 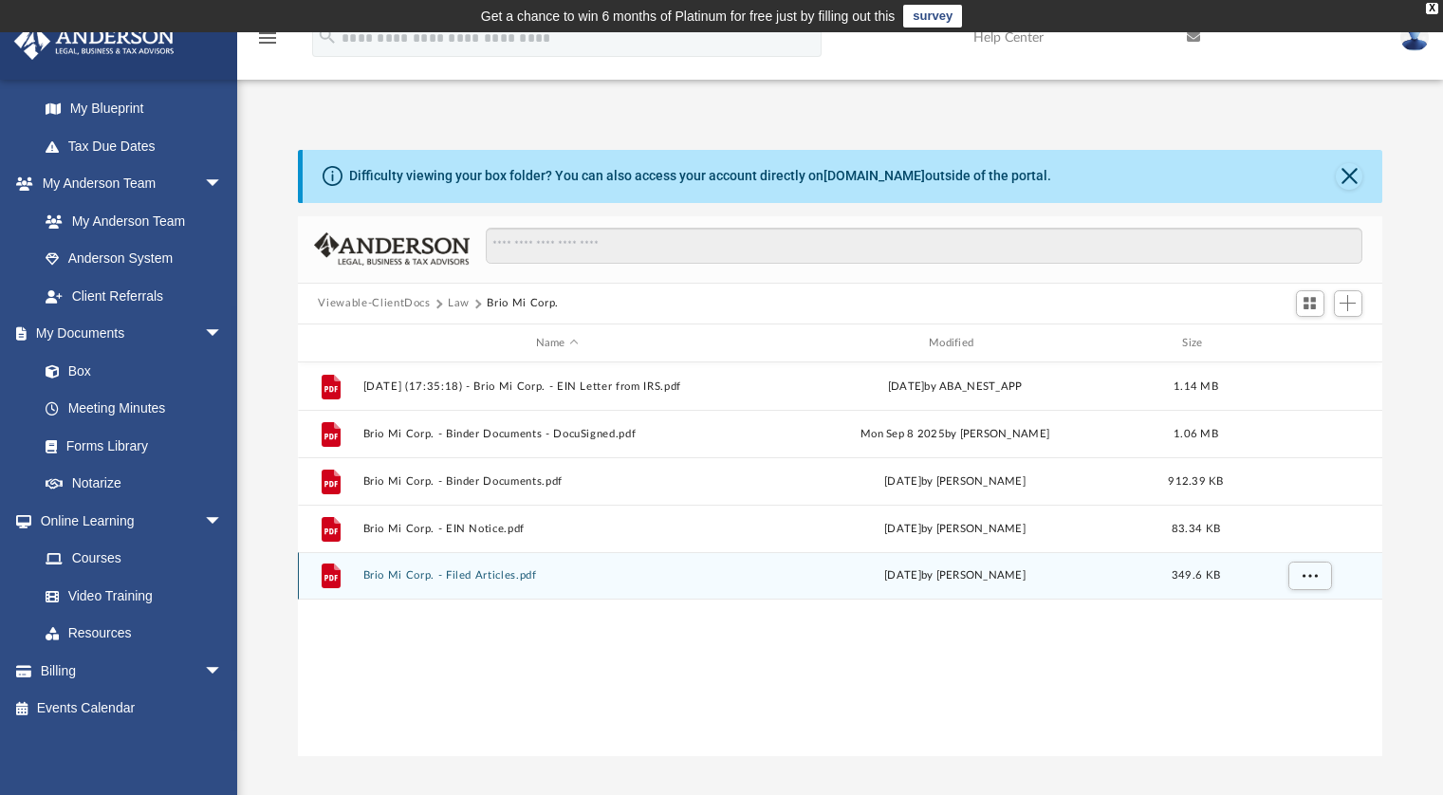 I want to click on button: Brio Mi Corp. - Binder Documents.pdf, so click(x=557, y=481).